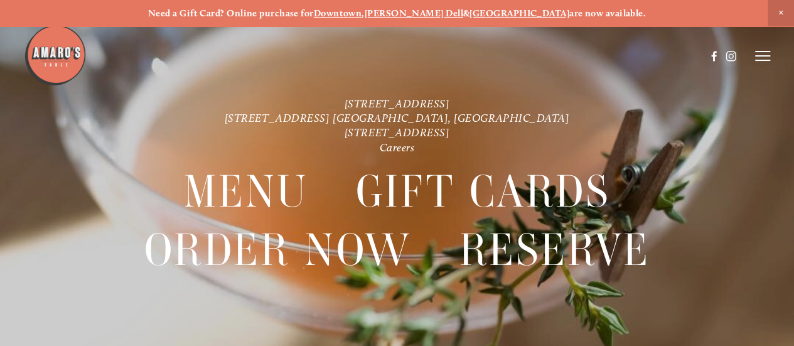 This screenshot has width=794, height=346. What do you see at coordinates (608, 13) in the screenshot?
I see `strong: are now available.` at bounding box center [608, 13].